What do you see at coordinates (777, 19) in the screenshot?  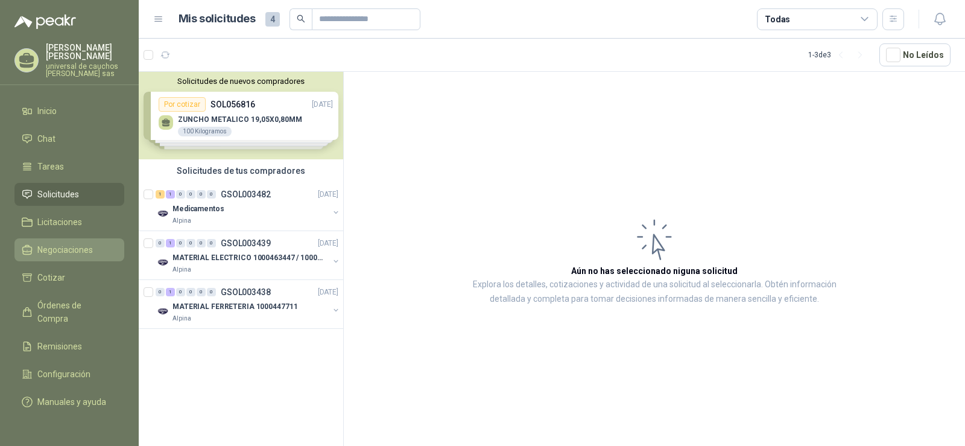 I see `div: Todas` at bounding box center [777, 19].